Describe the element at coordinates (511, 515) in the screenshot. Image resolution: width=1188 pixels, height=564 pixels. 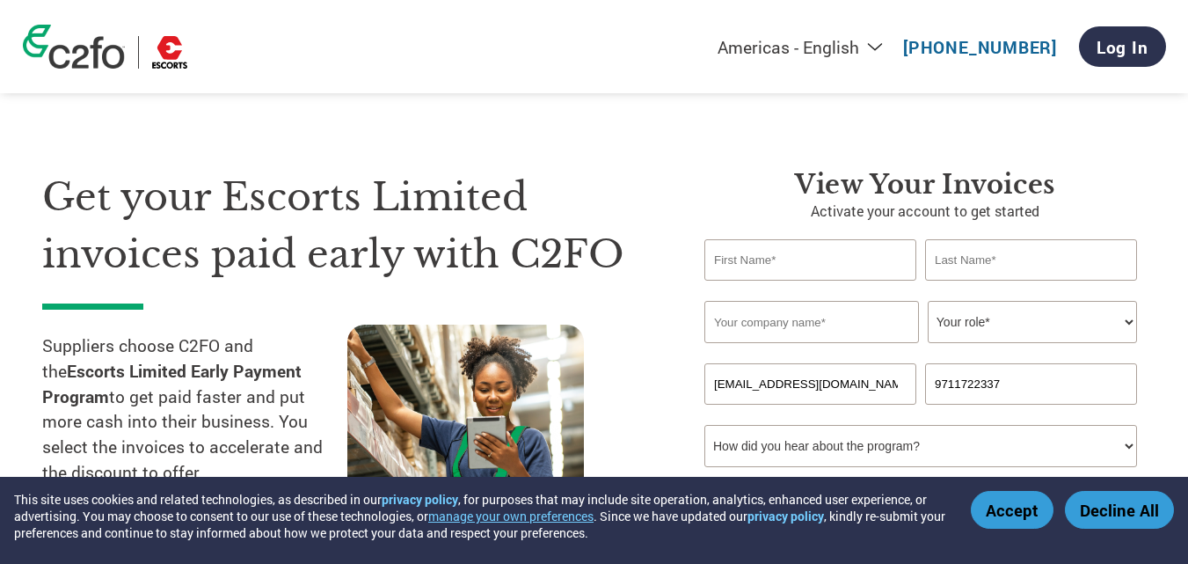
I see `button: manage your own preferences` at that location.